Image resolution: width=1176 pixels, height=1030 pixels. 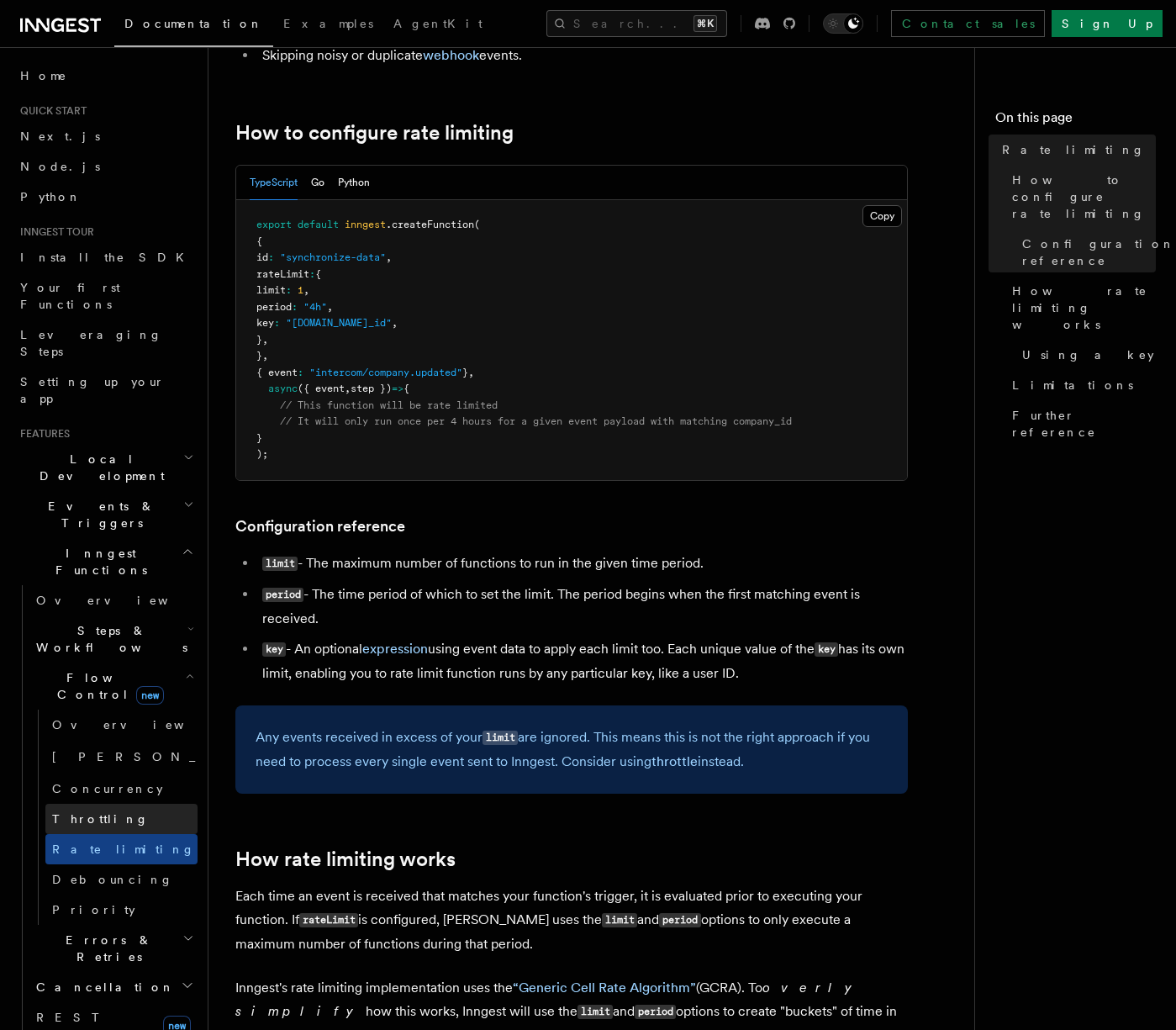 What do you see at coordinates (44, 76) in the screenshot?
I see `span: Home` at bounding box center [44, 76].